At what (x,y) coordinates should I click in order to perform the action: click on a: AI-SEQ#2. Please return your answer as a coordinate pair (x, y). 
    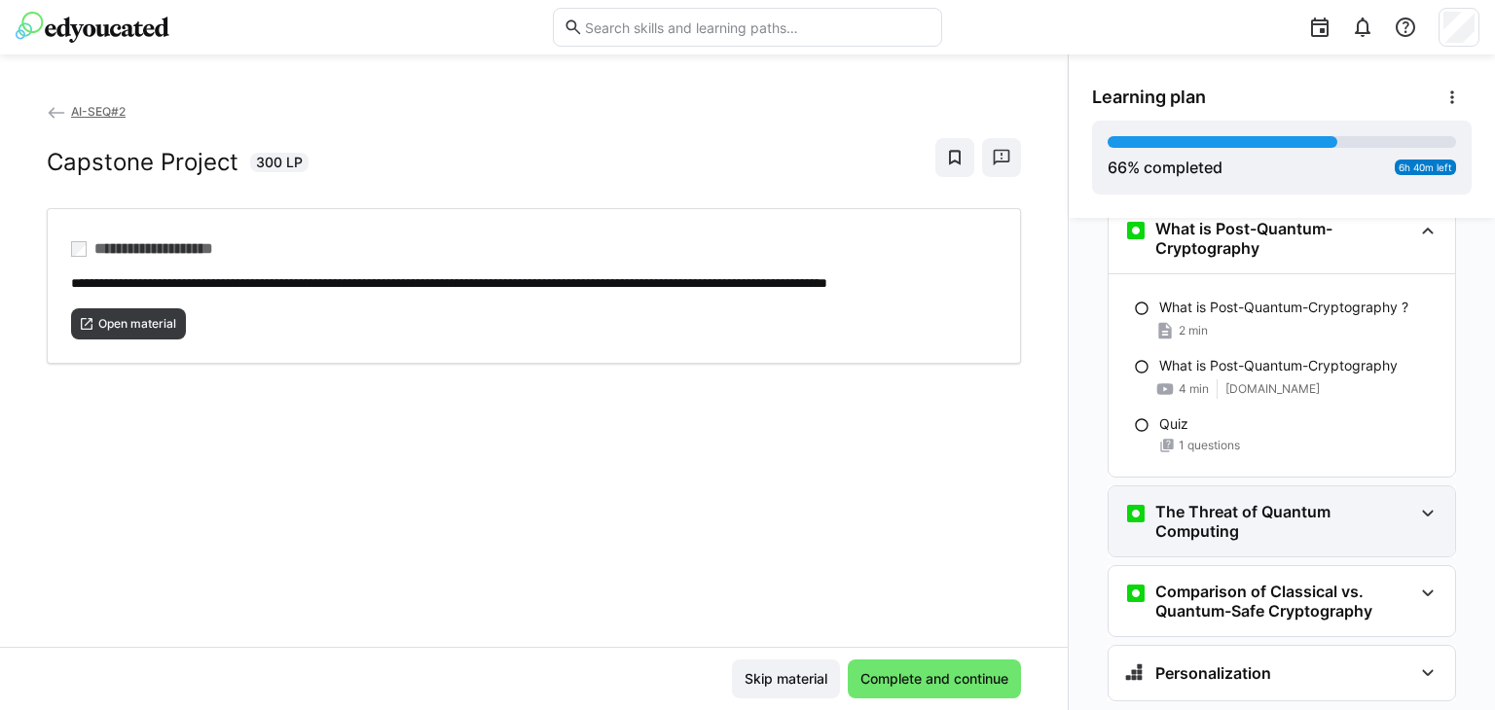
    Looking at the image, I should click on (86, 111).